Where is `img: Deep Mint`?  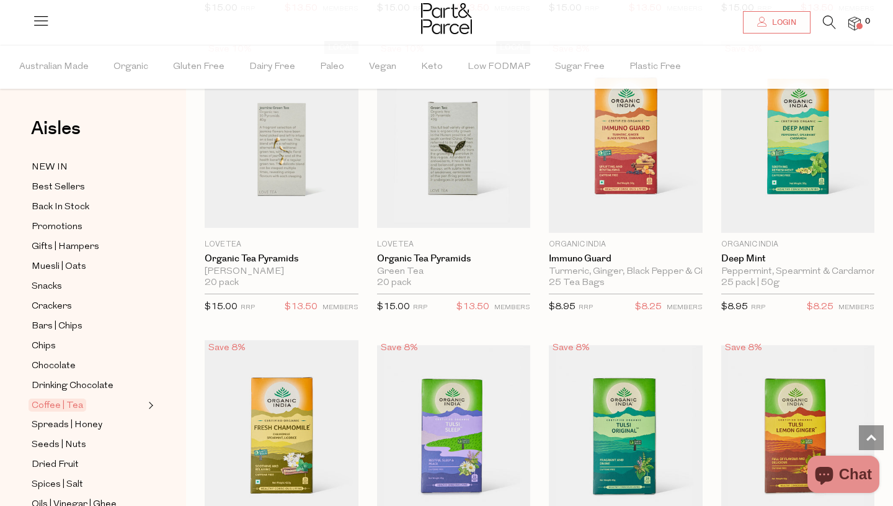 img: Deep Mint is located at coordinates (798, 136).